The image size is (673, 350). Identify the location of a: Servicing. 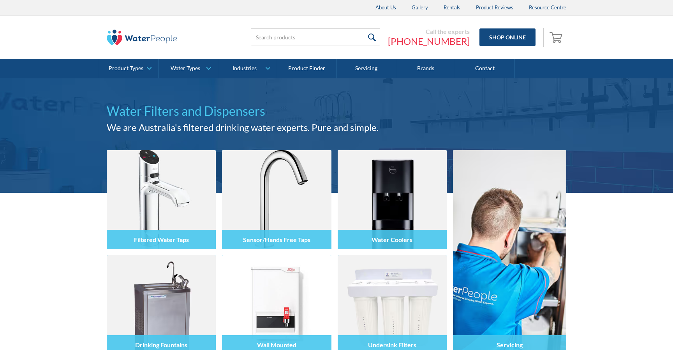
(367, 69).